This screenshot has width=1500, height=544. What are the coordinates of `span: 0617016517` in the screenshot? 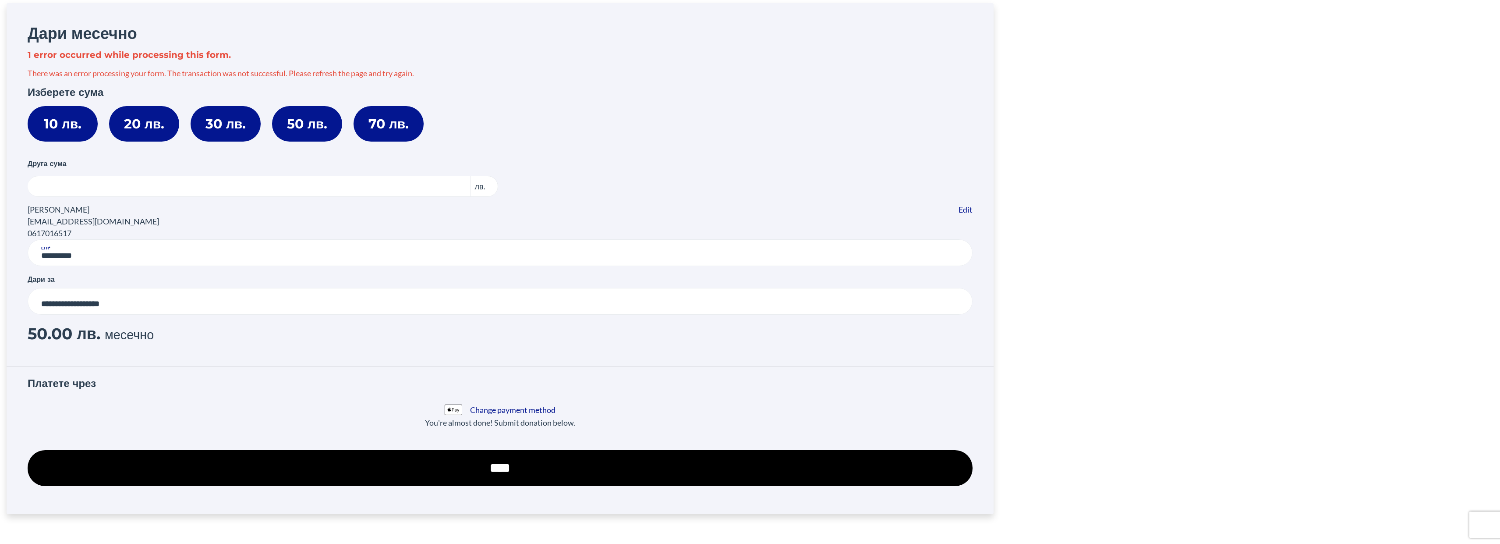 It's located at (49, 233).